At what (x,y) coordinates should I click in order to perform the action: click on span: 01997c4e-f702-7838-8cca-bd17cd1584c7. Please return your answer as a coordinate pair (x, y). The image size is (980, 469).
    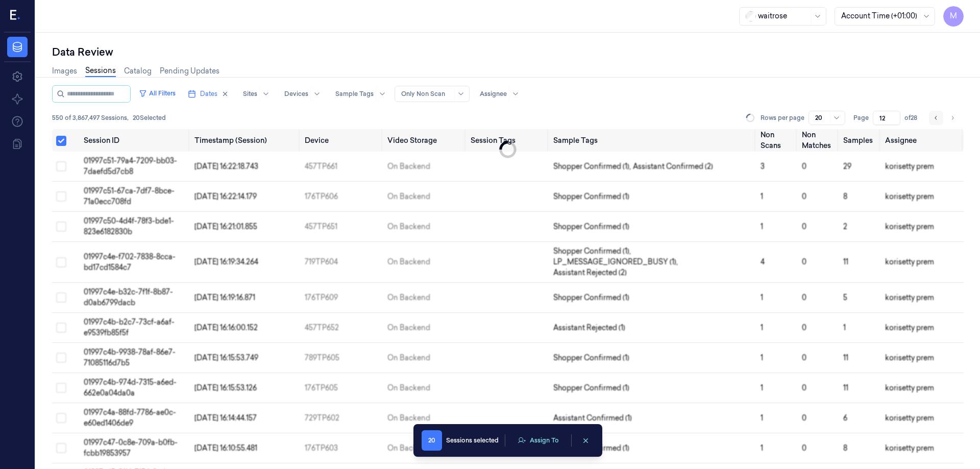
    Looking at the image, I should click on (130, 262).